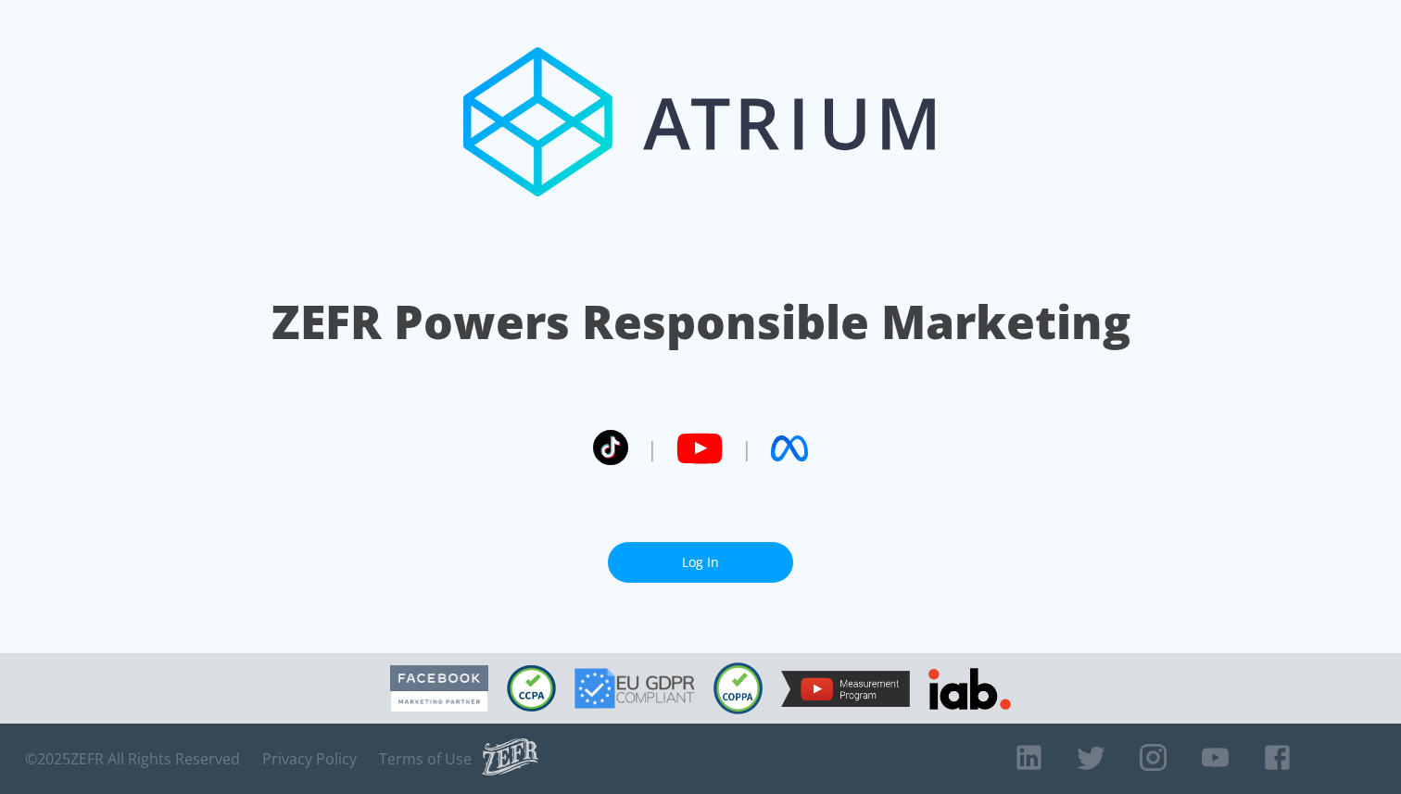  What do you see at coordinates (531, 689) in the screenshot?
I see `img: CCPA Compliant` at bounding box center [531, 689].